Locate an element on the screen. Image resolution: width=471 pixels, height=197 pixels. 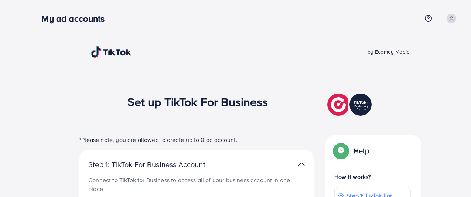
p: Help is located at coordinates (361, 151).